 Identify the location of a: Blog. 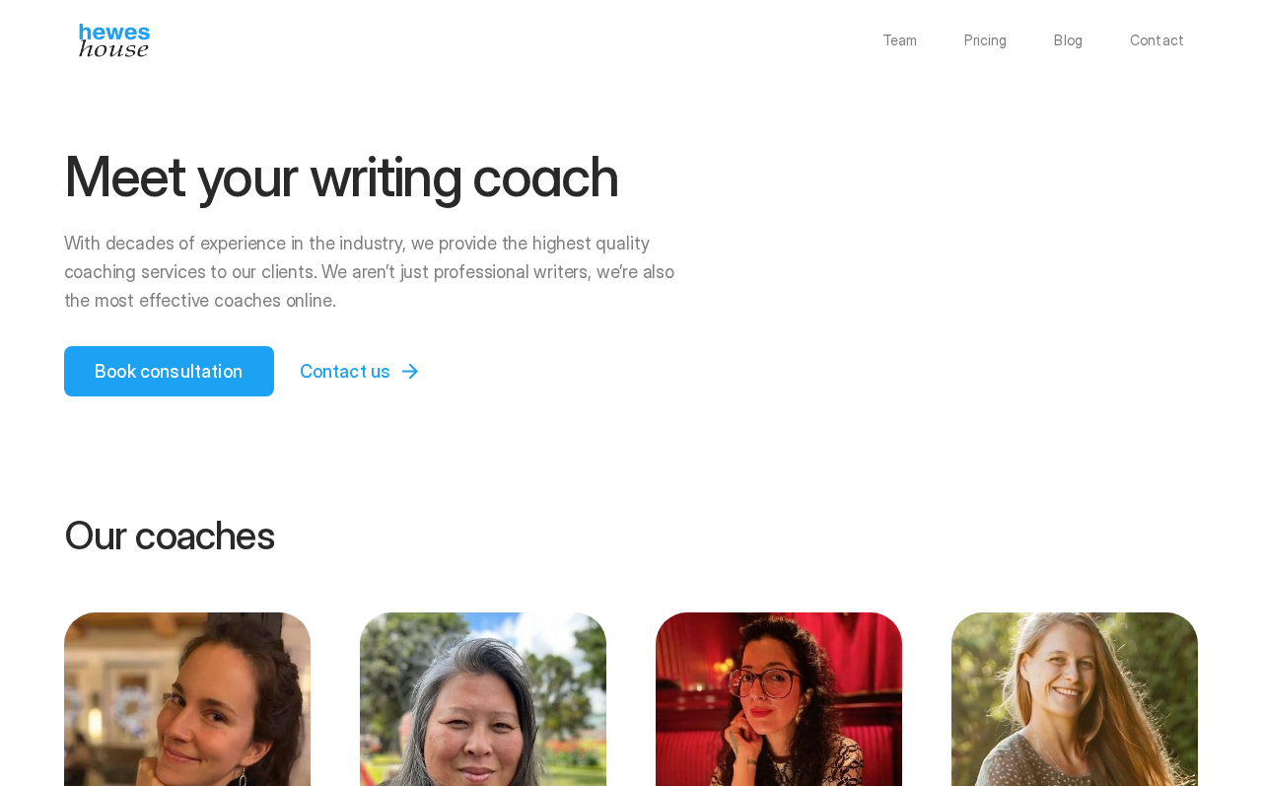
(1068, 40).